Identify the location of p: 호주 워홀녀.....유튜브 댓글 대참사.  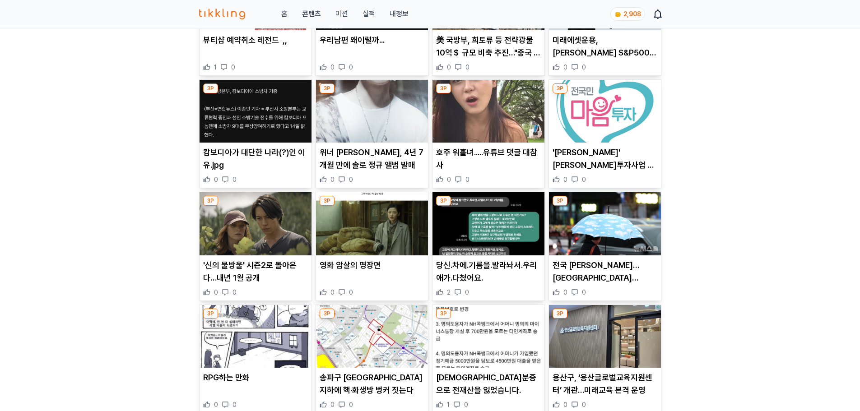
(488, 159).